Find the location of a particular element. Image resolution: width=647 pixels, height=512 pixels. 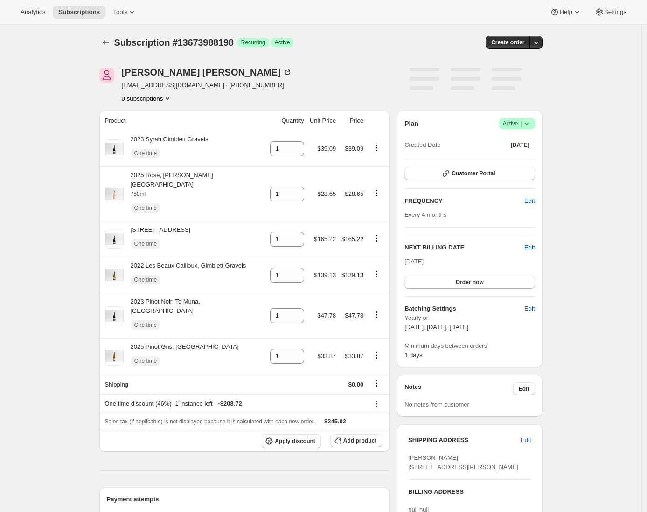

button: Add product is located at coordinates (356, 441).